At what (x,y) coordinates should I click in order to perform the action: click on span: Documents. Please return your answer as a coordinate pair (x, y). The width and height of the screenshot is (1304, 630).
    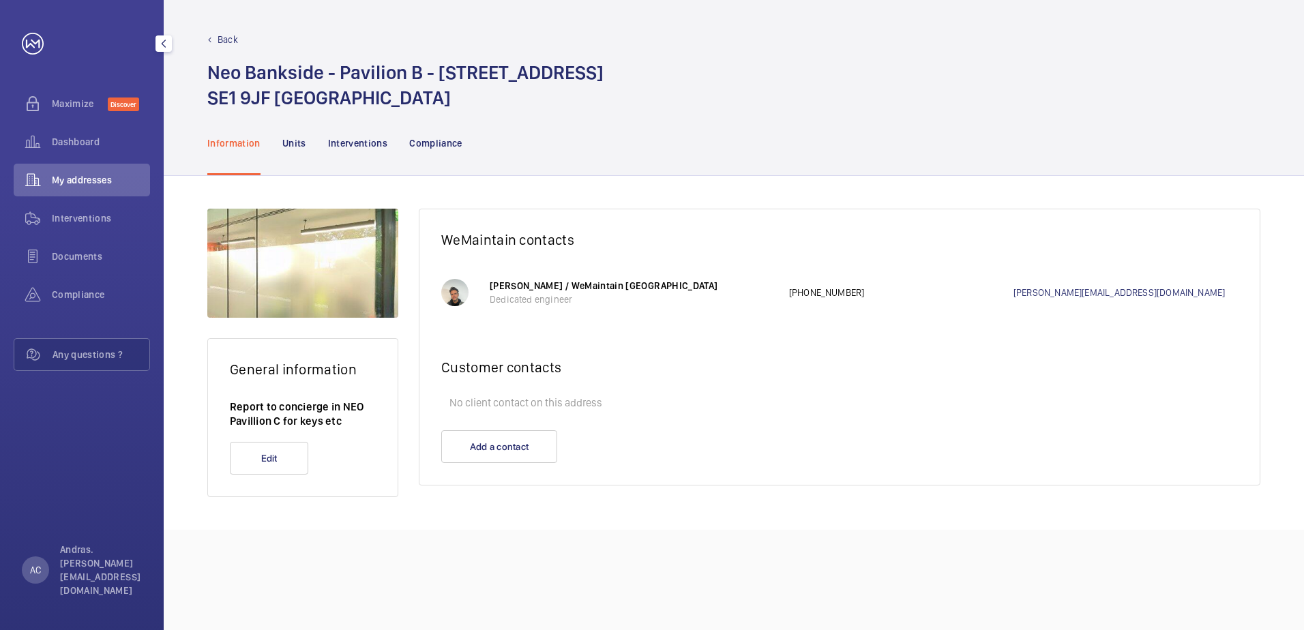
    Looking at the image, I should click on (101, 256).